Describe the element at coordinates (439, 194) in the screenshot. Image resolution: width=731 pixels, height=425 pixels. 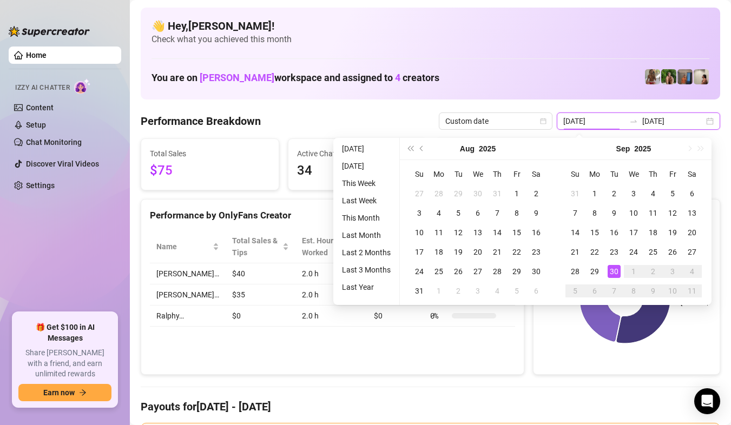
I see `div: 28` at that location.